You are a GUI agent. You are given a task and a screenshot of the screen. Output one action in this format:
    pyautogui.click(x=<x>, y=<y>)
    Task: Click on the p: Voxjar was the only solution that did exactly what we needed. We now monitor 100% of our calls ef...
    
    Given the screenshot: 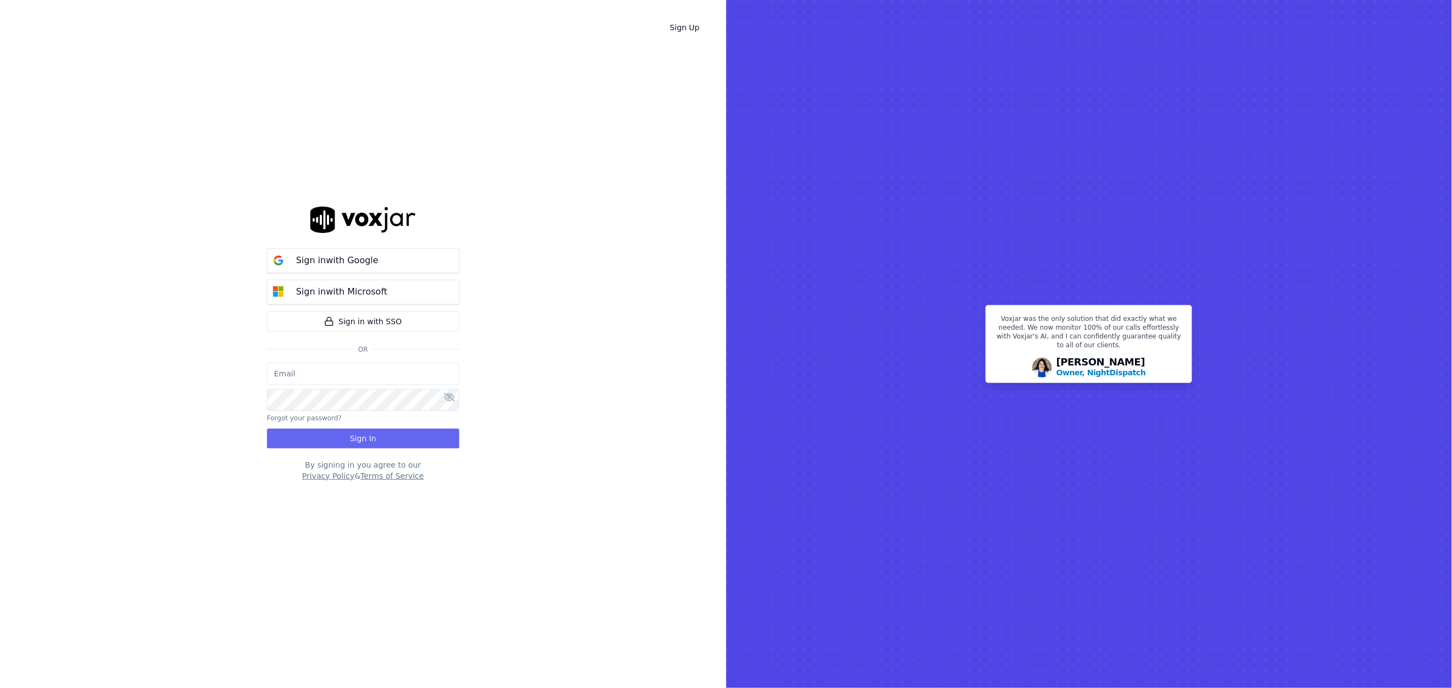 What is the action you would take?
    pyautogui.click(x=1089, y=334)
    